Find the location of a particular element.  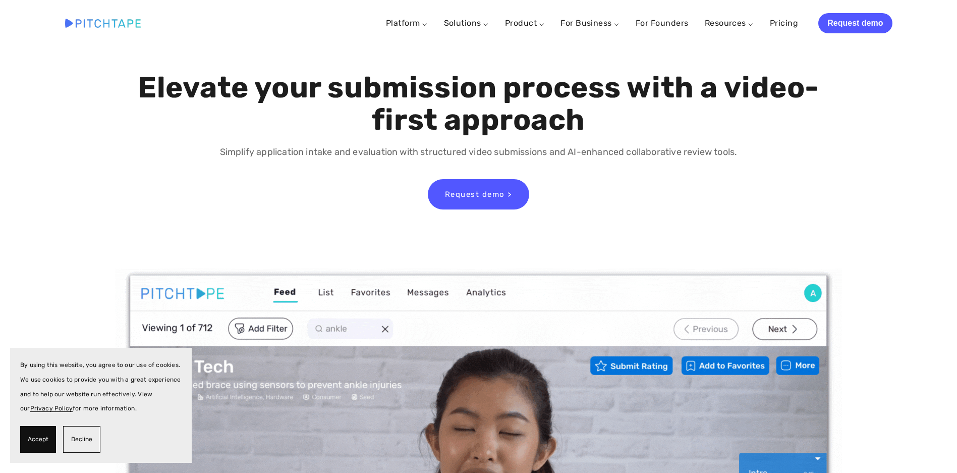

a: Request demo is located at coordinates (855, 23).